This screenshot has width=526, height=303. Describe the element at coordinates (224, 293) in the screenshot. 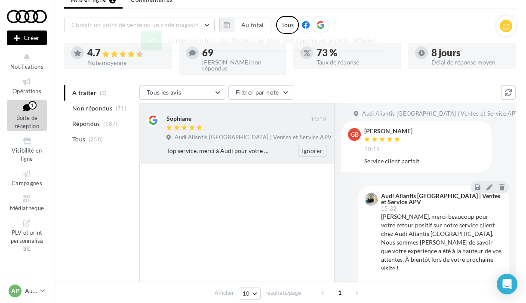

I see `span: Afficher` at that location.